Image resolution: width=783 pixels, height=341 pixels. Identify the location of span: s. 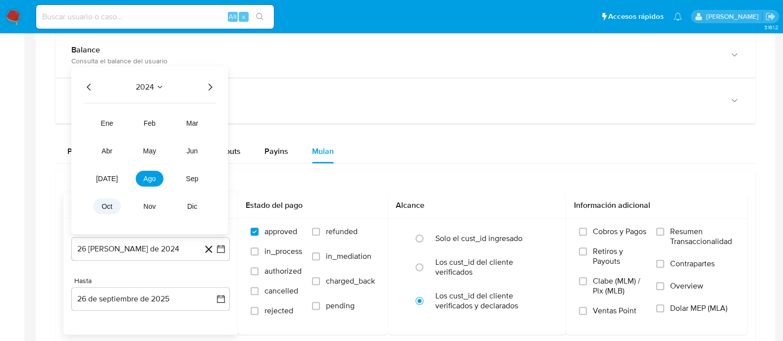
(244, 16).